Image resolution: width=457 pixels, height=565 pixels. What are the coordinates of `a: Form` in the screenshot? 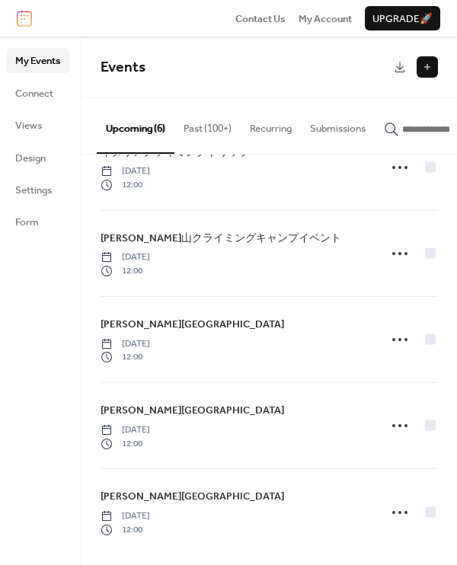 It's located at (37, 222).